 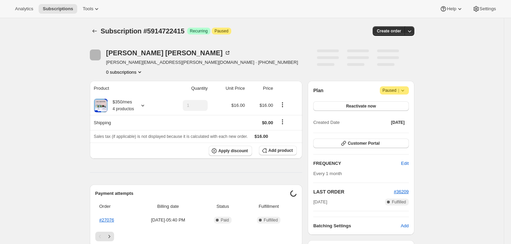 I want to click on button: Reactivate now, so click(x=360, y=106).